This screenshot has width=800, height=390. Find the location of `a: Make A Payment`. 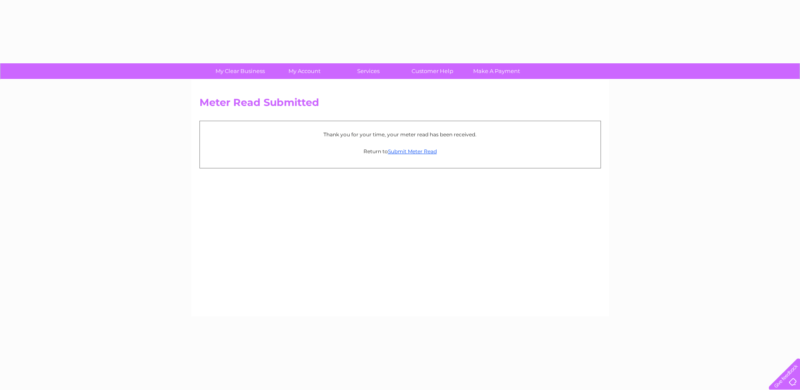

a: Make A Payment is located at coordinates (496, 71).